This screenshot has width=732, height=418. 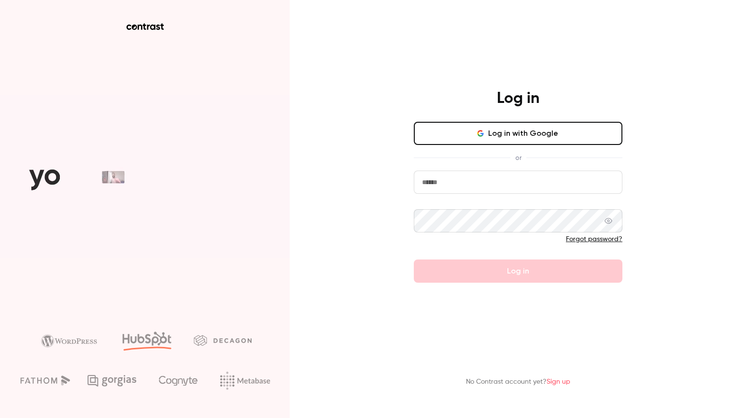 What do you see at coordinates (558, 381) in the screenshot?
I see `a: Sign up` at bounding box center [558, 381].